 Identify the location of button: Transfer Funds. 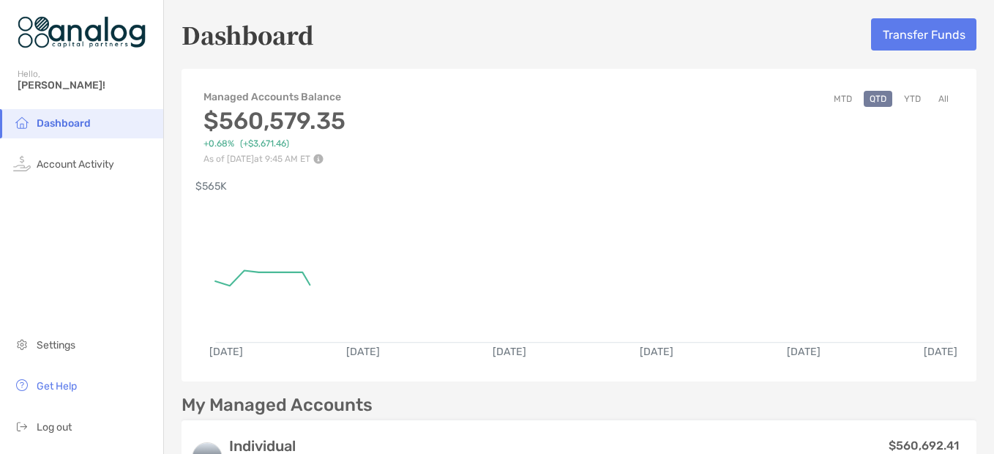
(924, 34).